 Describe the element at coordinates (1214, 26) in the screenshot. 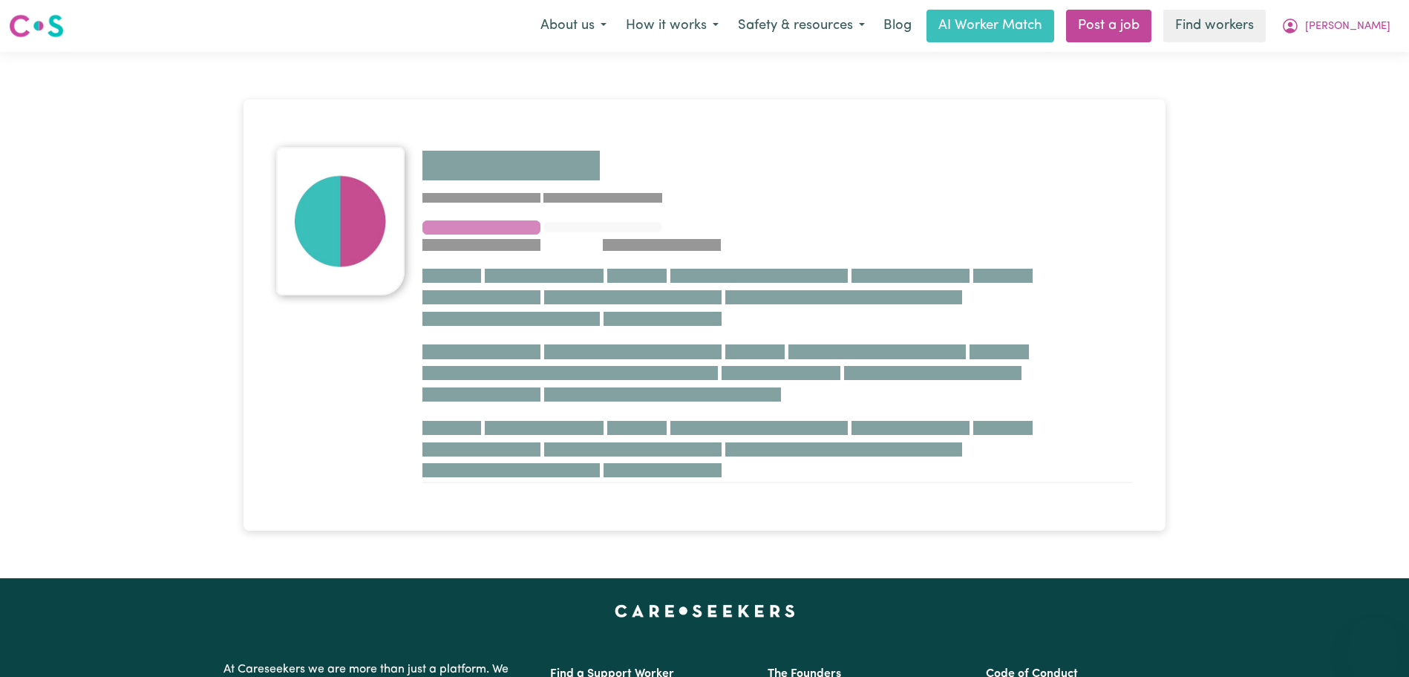

I see `a: Find workers` at that location.